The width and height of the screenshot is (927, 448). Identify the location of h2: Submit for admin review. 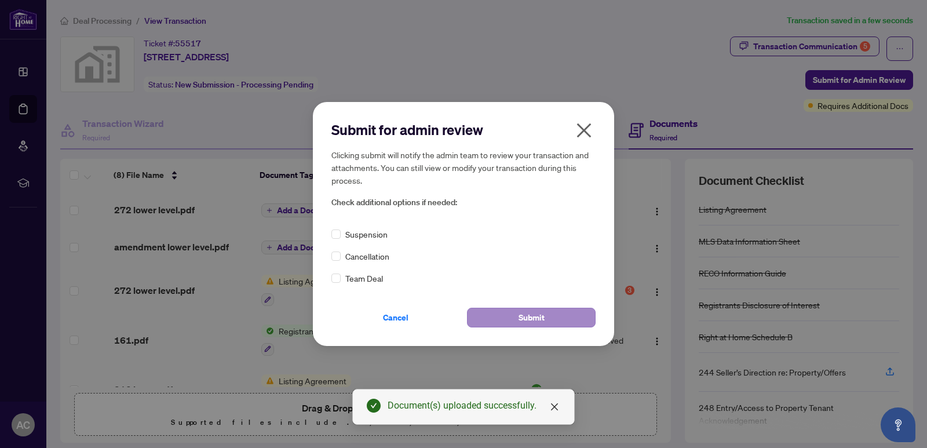
(464, 130).